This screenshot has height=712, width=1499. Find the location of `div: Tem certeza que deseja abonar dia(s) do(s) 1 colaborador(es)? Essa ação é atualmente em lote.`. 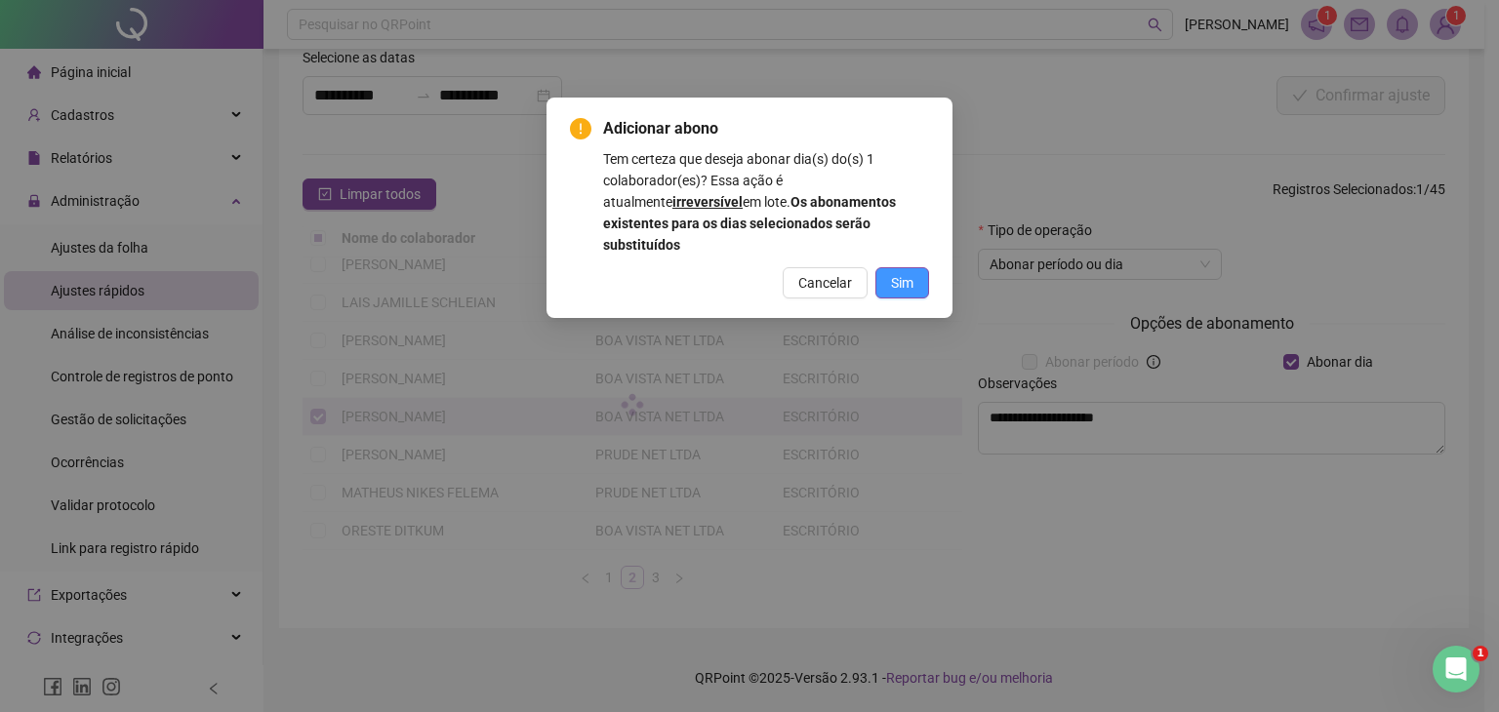

div: Tem certeza que deseja abonar dia(s) do(s) 1 colaborador(es)? Essa ação é atualmente em lote. is located at coordinates (766, 202).